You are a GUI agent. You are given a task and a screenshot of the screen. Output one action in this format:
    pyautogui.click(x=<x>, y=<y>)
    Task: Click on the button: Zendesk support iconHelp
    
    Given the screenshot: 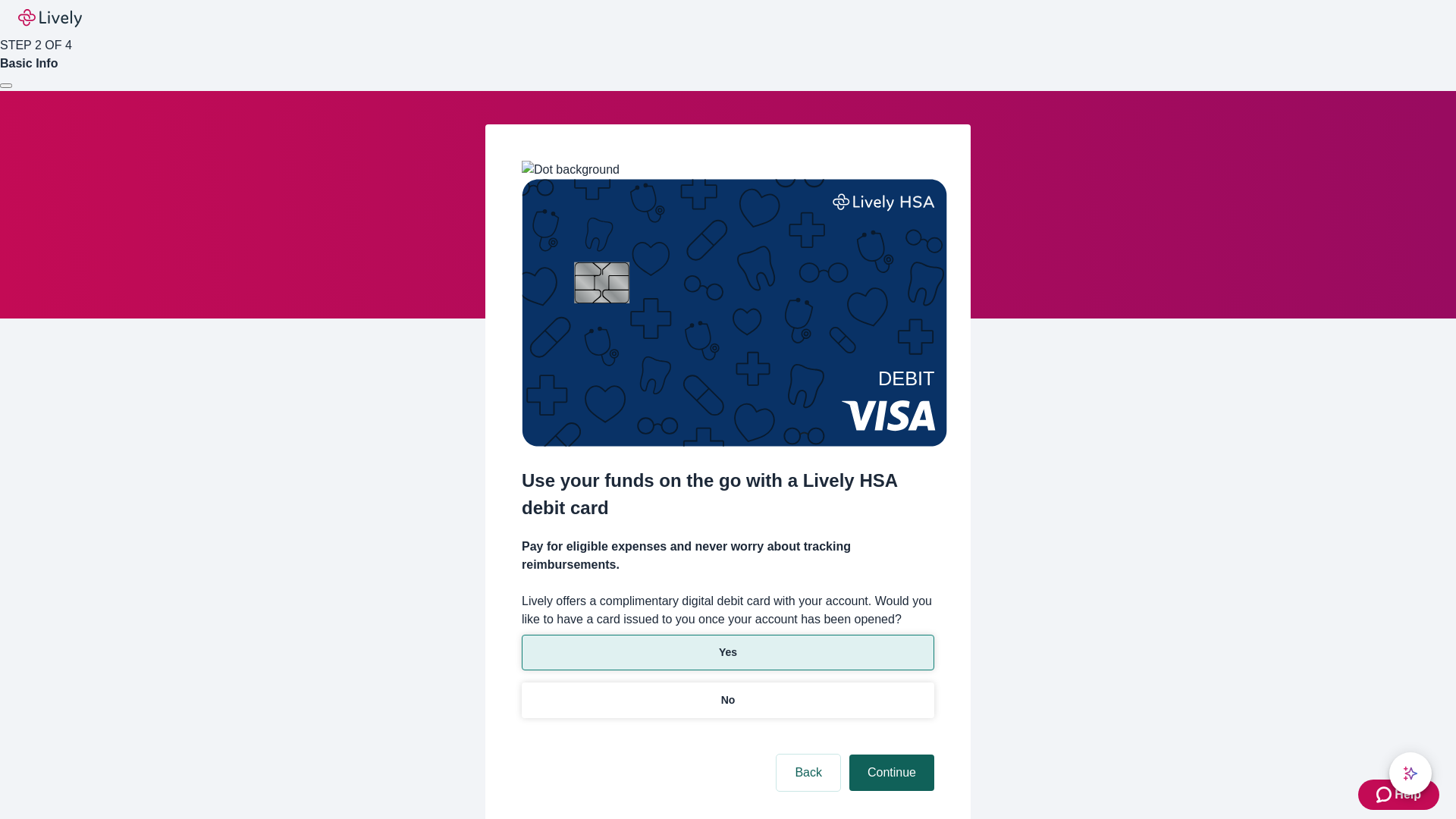 What is the action you would take?
    pyautogui.click(x=1399, y=794)
    